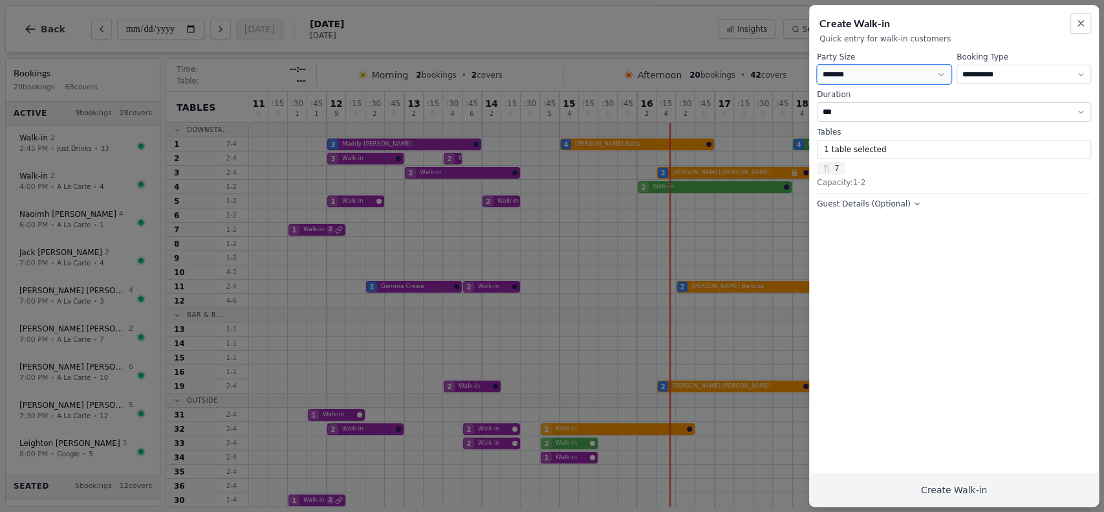 Image resolution: width=1104 pixels, height=512 pixels. Describe the element at coordinates (831, 168) in the screenshot. I see `span: 7` at that location.